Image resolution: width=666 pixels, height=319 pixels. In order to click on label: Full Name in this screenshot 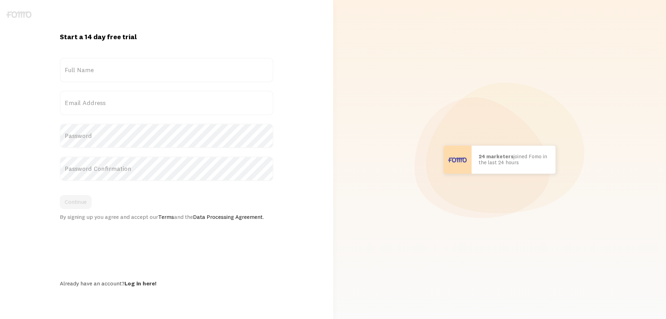, I will do `click(166, 70)`.